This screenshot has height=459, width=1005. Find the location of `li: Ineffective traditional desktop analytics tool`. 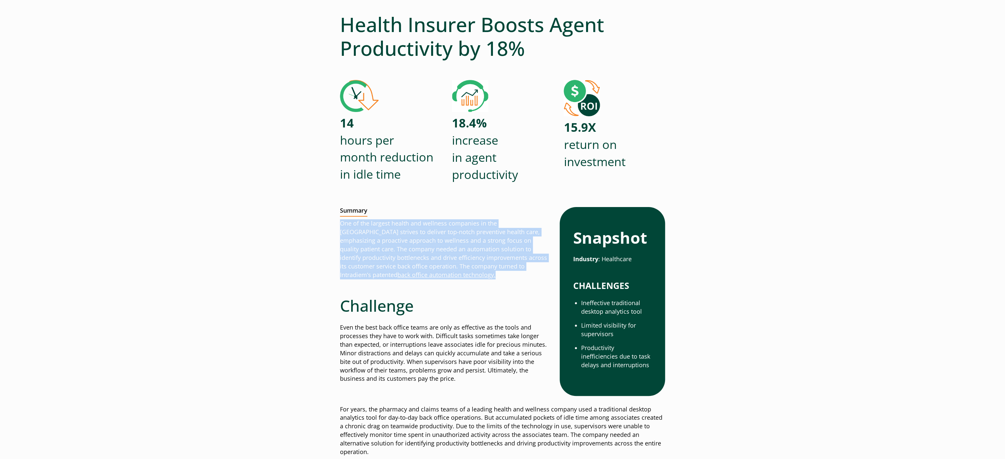

li: Ineffective traditional desktop analytics tool is located at coordinates (616, 308).